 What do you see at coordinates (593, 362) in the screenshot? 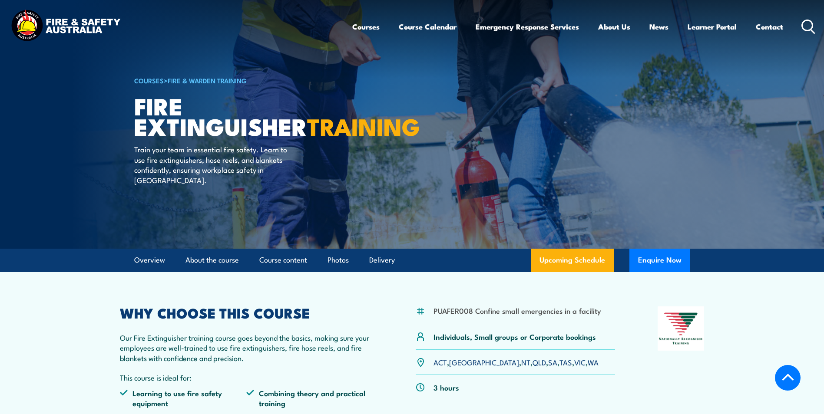
I see `a: WA` at bounding box center [593, 362].